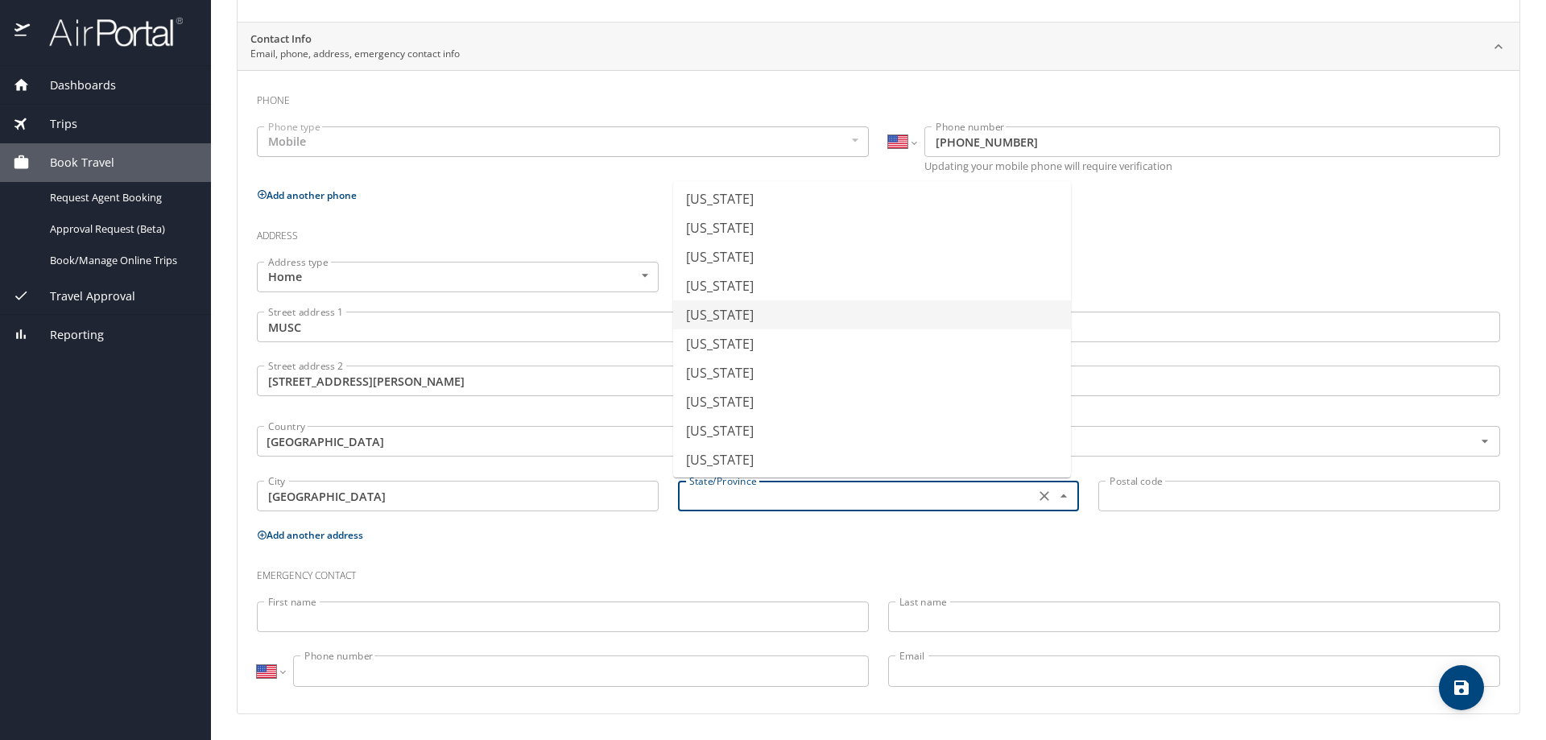 The image size is (1546, 740). What do you see at coordinates (82, 296) in the screenshot?
I see `span: Travel Approval` at bounding box center [82, 296].